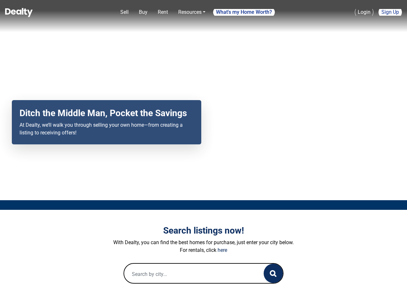 This screenshot has height=308, width=407. What do you see at coordinates (204, 242) in the screenshot?
I see `p: With Dealty, you can find the best homes for purchase, just enter your city below.` at bounding box center [204, 242].